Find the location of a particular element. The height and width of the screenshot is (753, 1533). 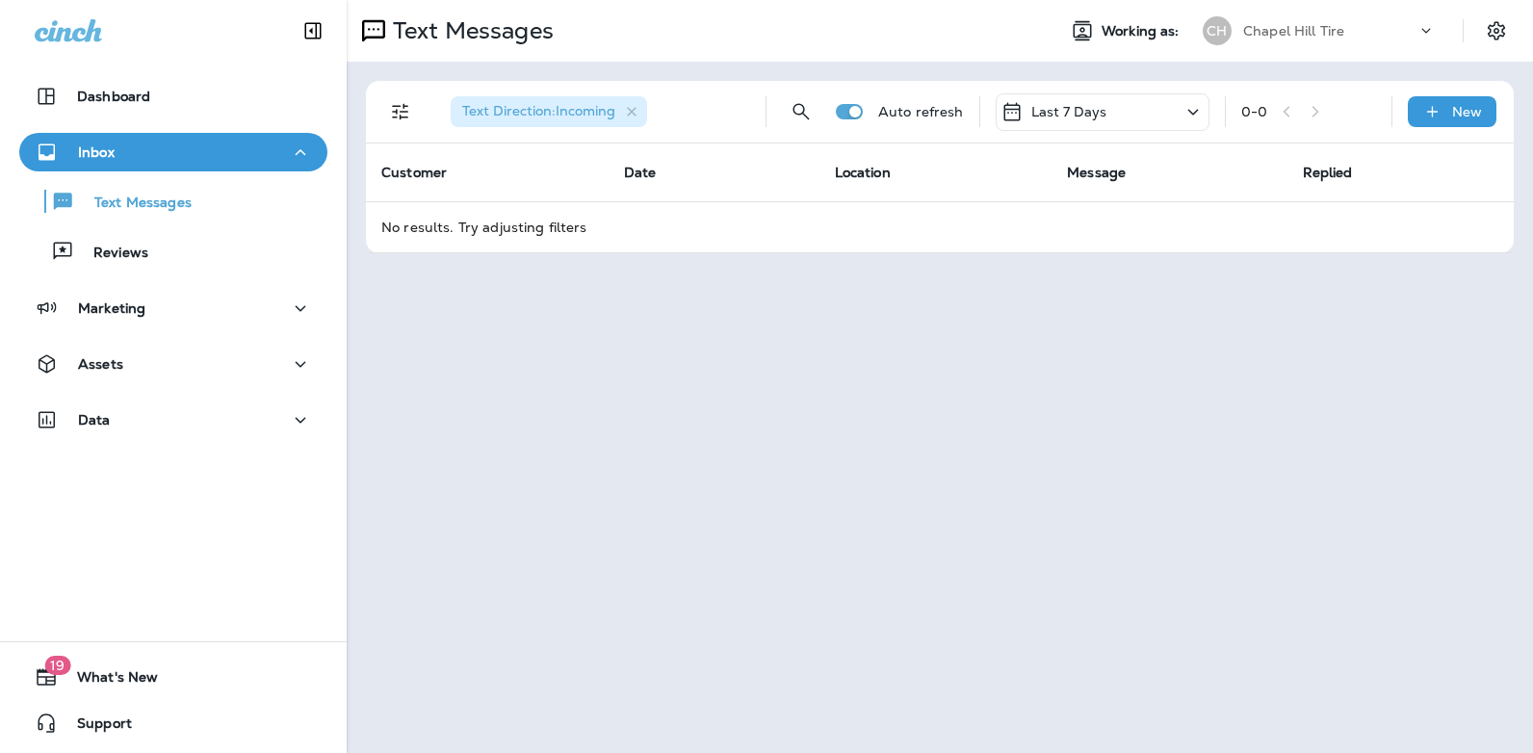

p: Auto refresh is located at coordinates (921, 112).